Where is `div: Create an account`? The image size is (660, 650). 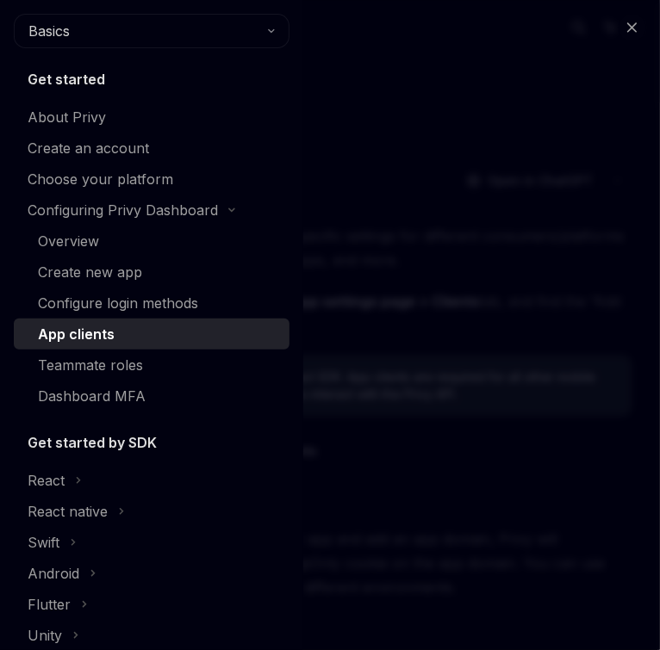
div: Create an account is located at coordinates (88, 148).